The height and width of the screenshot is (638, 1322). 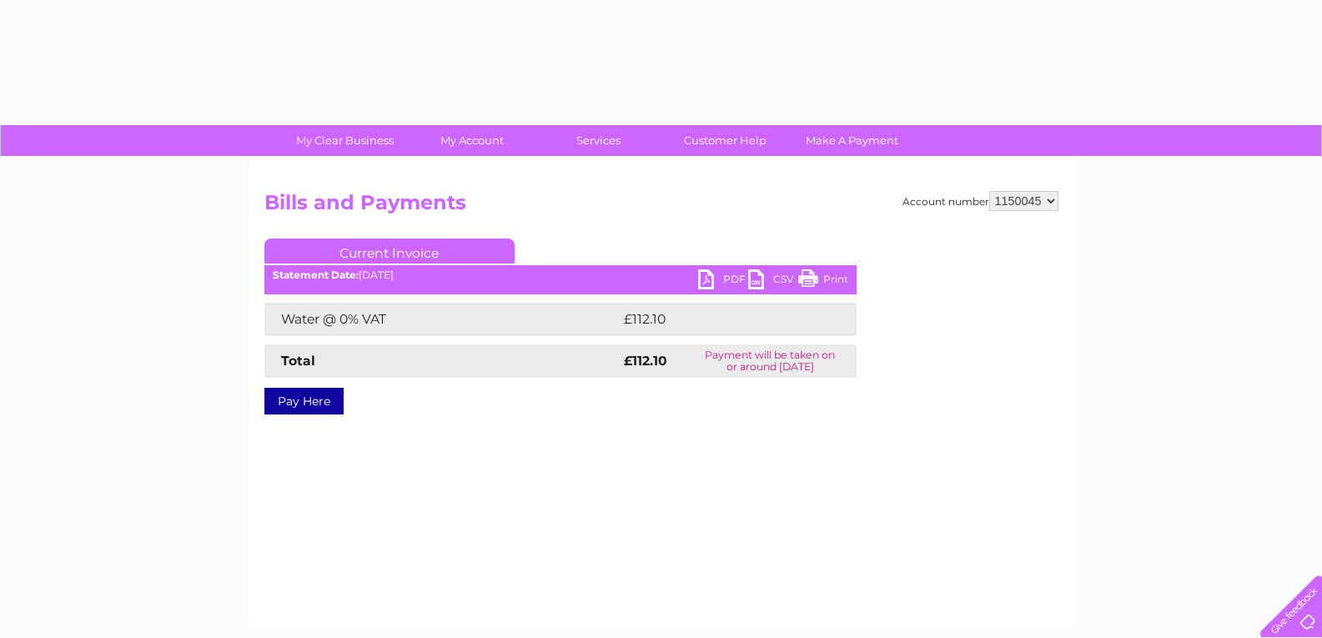 I want to click on a: Current Invoice, so click(x=389, y=251).